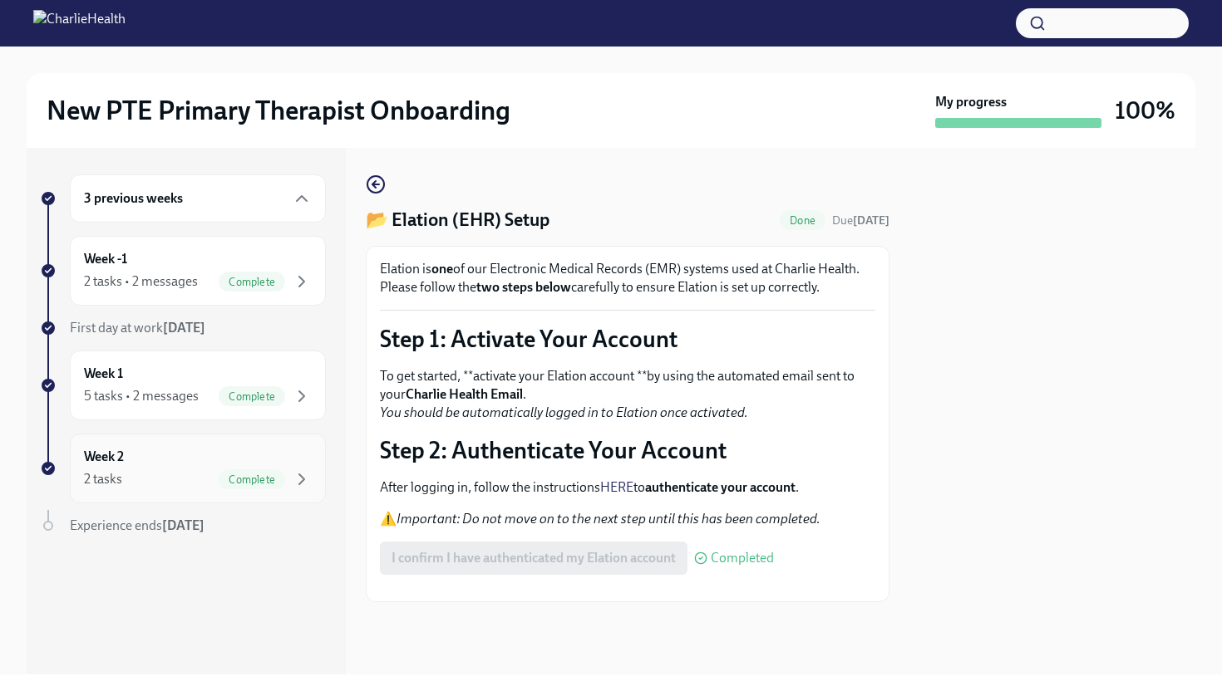 The image size is (1222, 691). I want to click on p: Step 1: Activate Your Account, so click(627, 339).